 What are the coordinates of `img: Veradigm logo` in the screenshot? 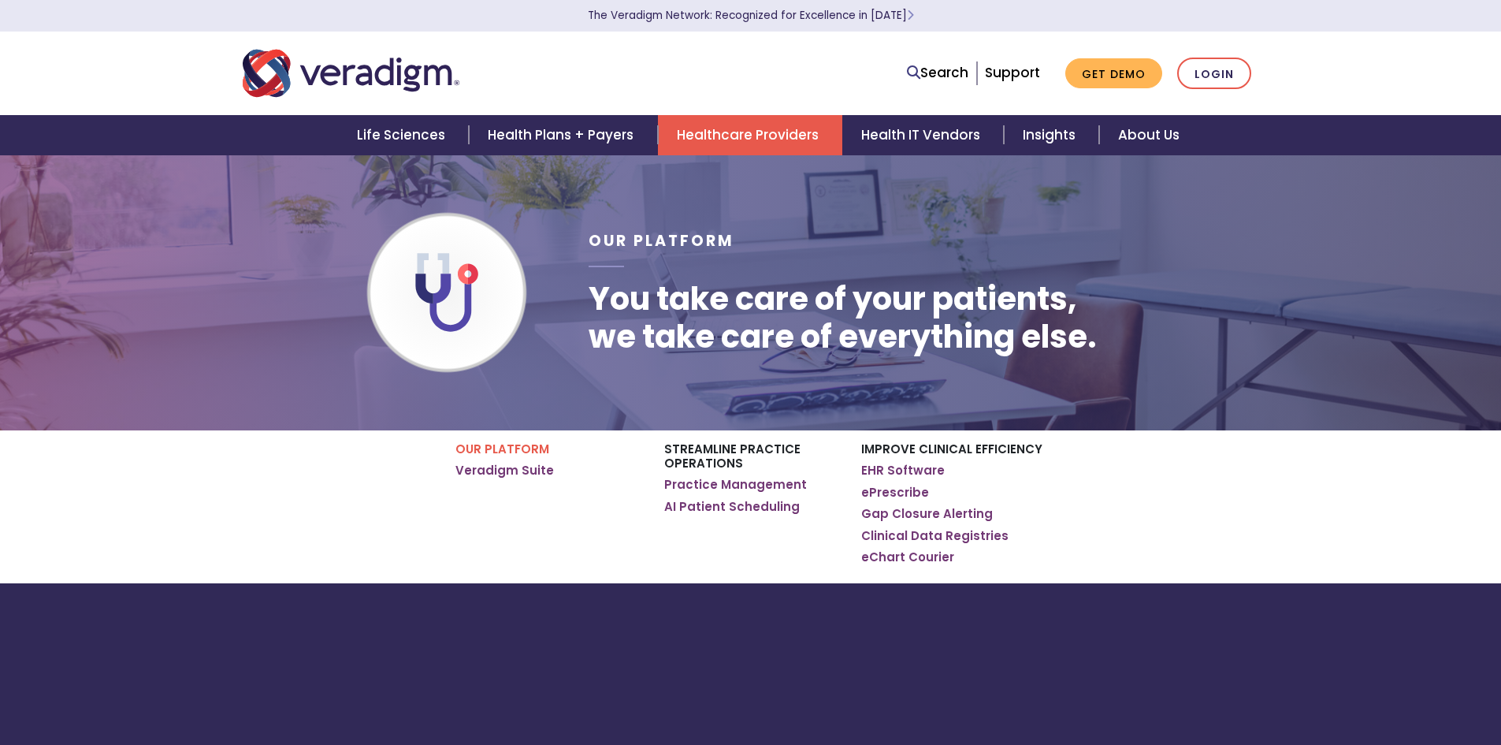 It's located at (351, 73).